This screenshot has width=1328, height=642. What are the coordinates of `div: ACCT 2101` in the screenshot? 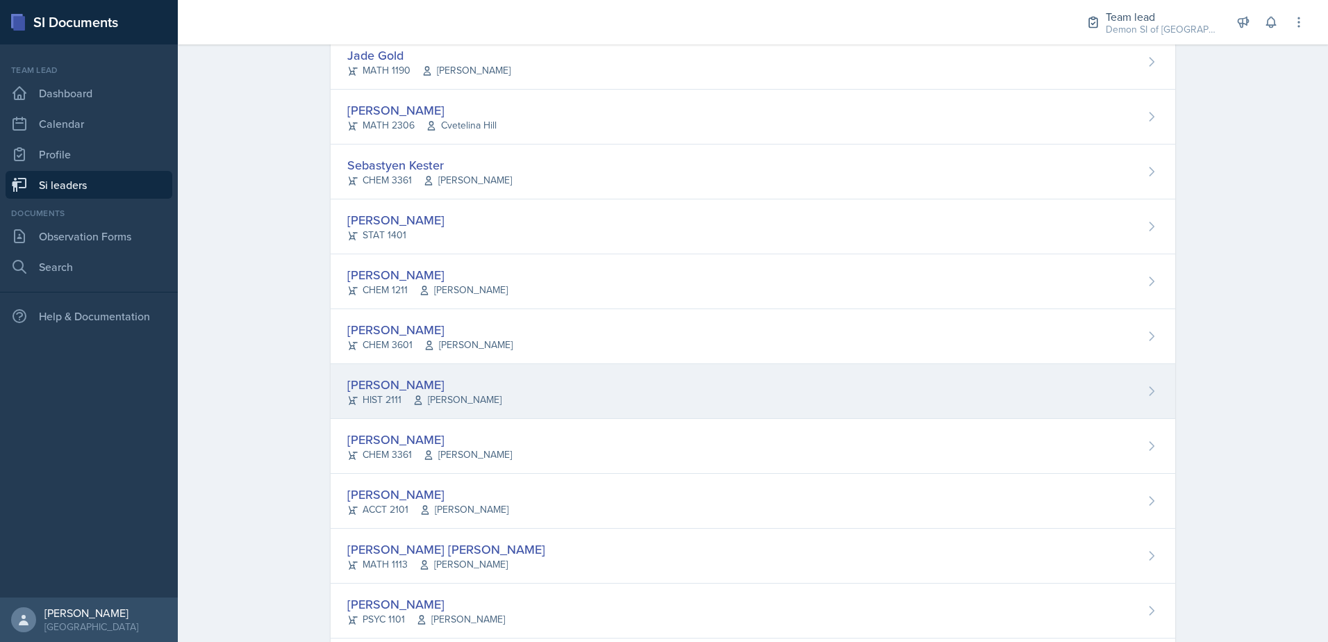 It's located at (428, 509).